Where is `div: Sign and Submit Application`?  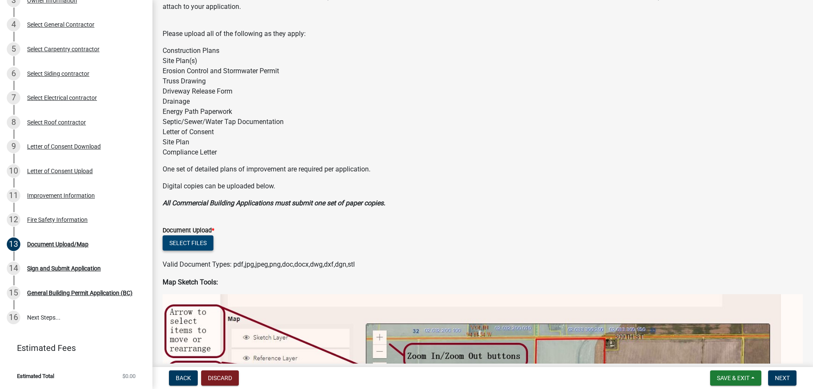
div: Sign and Submit Application is located at coordinates (64, 268).